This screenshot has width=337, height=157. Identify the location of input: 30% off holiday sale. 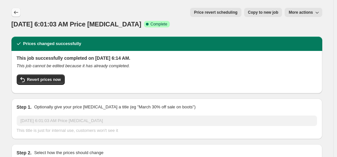
(167, 121).